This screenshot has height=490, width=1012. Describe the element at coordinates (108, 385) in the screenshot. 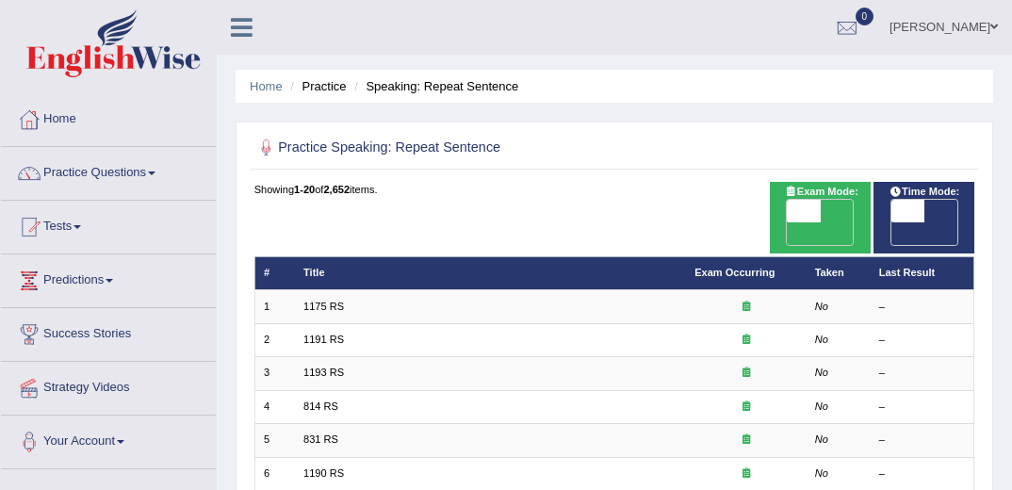

I see `a: Strategy Videos` at that location.